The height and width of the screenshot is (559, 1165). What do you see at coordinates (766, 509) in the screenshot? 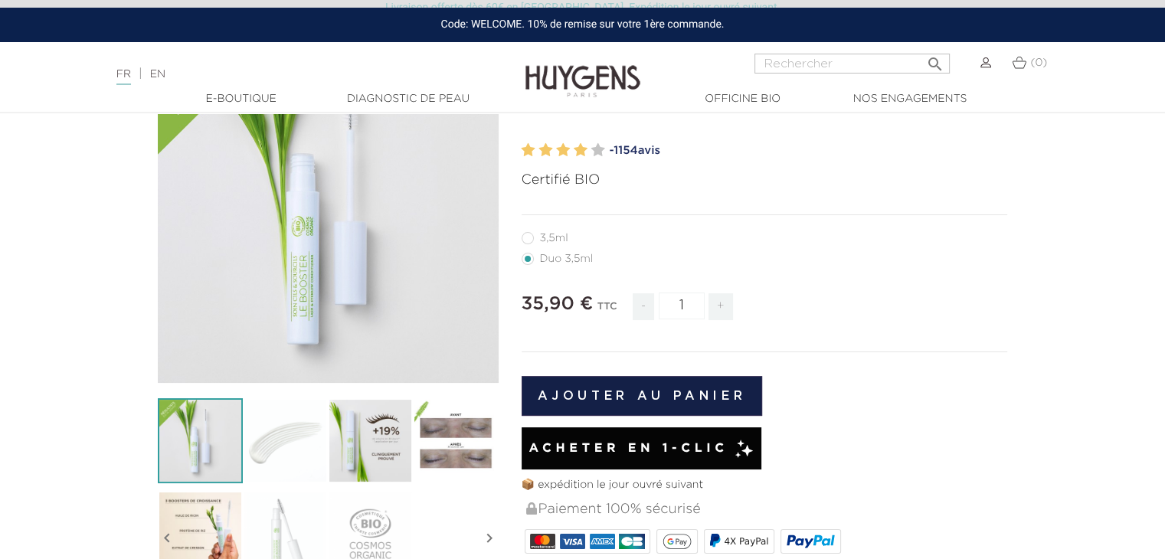
I see `div: Paiement 100% sécurisé` at bounding box center [766, 509].